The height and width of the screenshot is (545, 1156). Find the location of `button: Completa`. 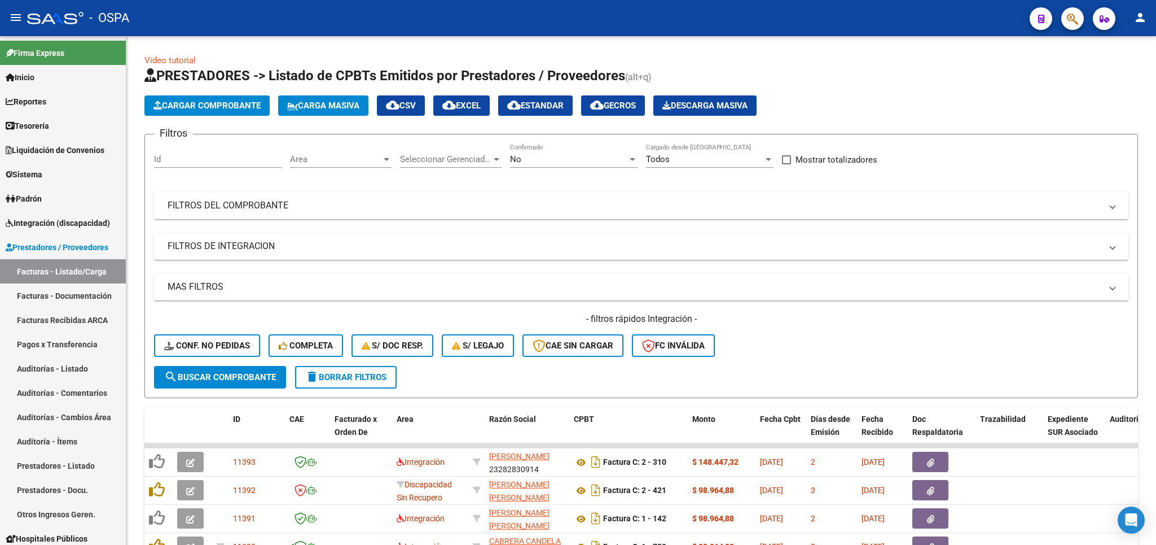

button: Completa is located at coordinates (306, 345).